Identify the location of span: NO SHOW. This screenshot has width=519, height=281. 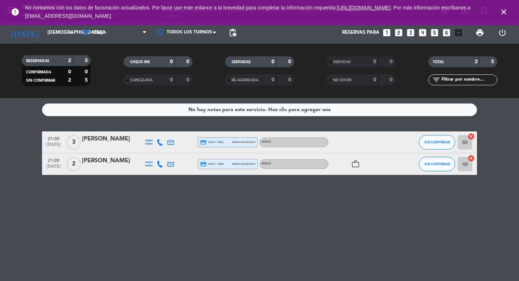
(342, 80).